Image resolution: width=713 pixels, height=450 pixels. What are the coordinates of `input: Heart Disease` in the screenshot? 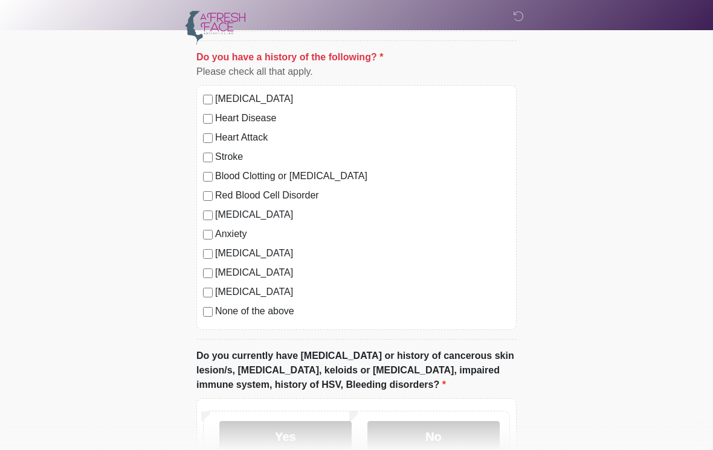 It's located at (208, 119).